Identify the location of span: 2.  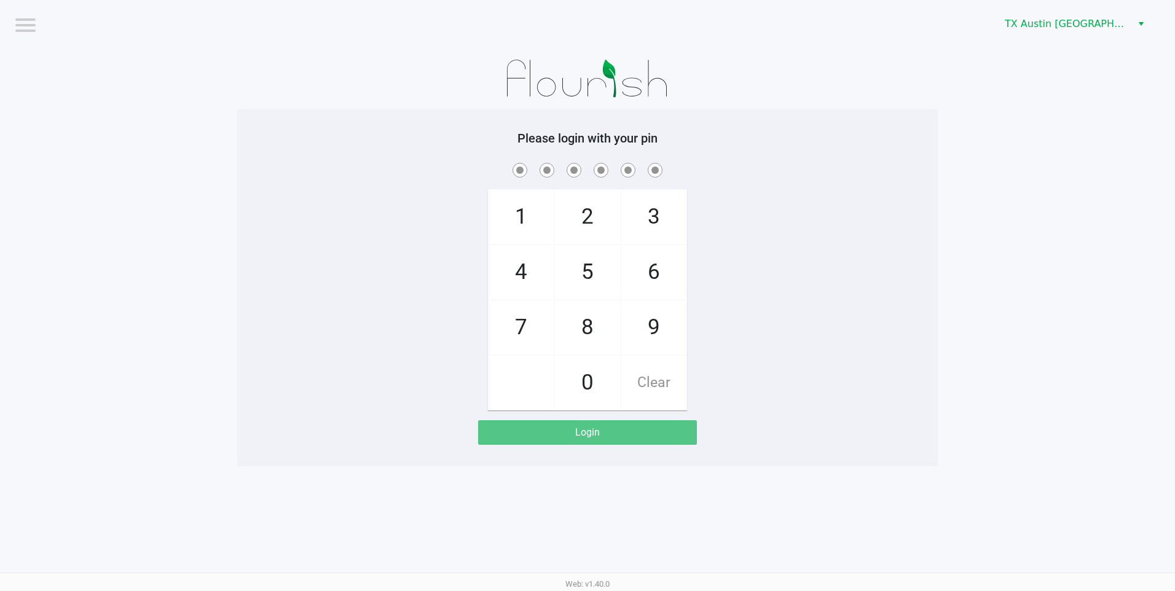
(588, 217).